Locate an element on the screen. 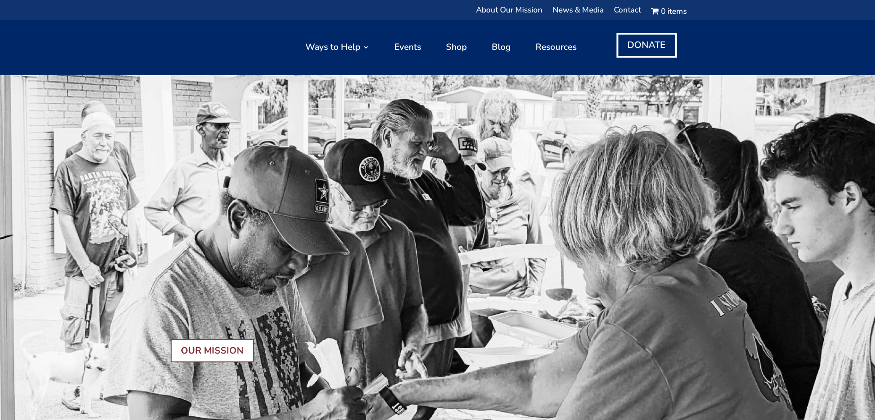  a: Blog is located at coordinates (501, 47).